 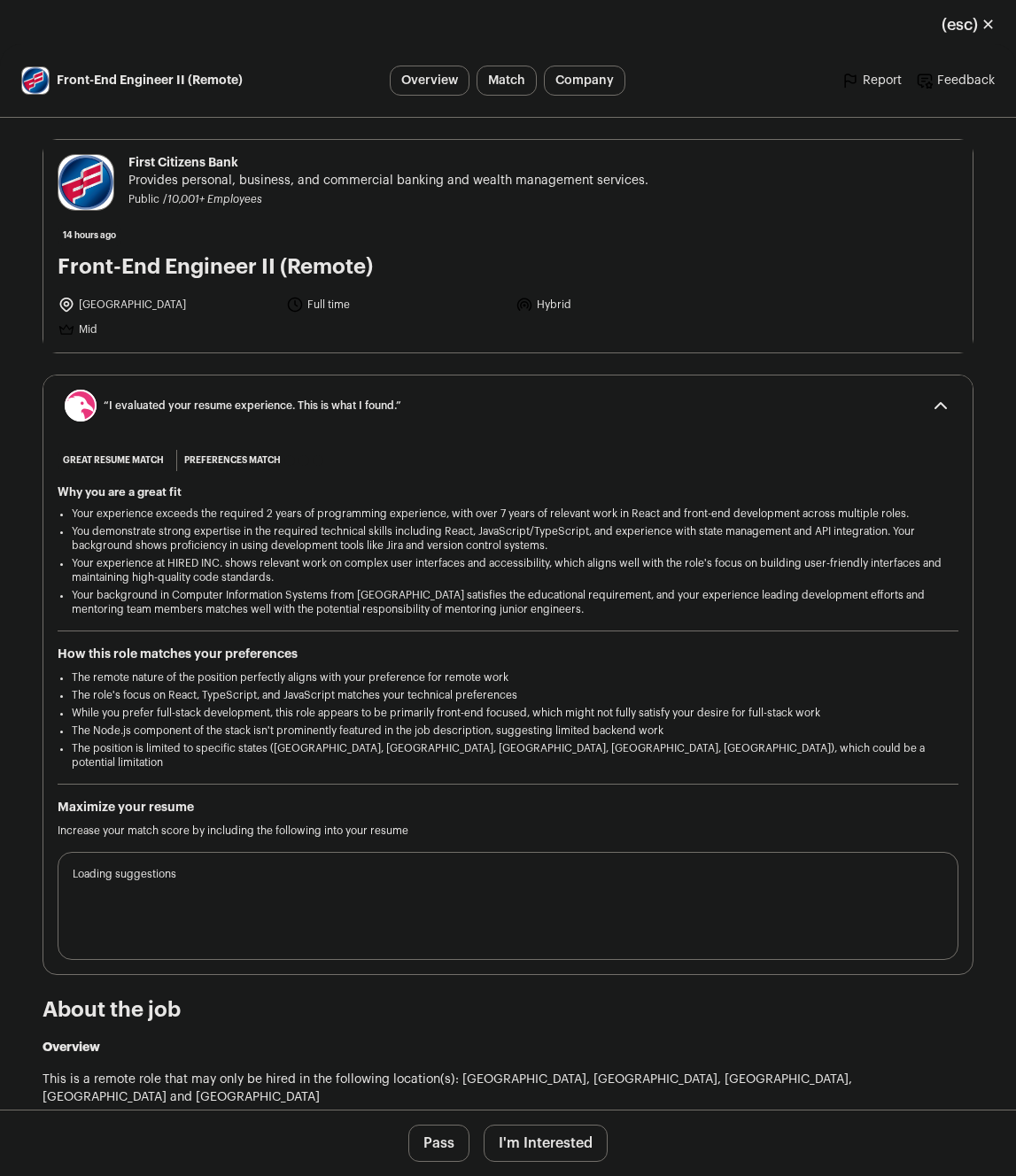 I want to click on span: Preferences match, so click(x=232, y=460).